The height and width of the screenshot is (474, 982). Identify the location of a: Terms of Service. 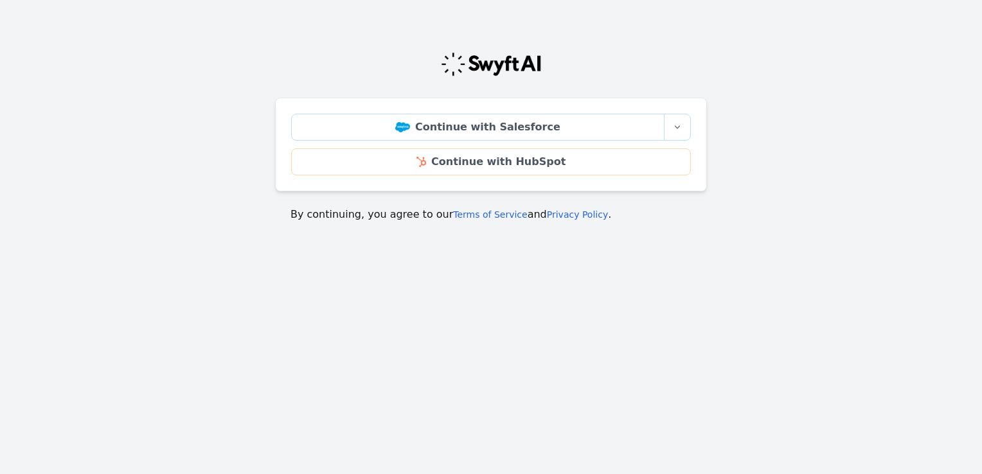
(490, 215).